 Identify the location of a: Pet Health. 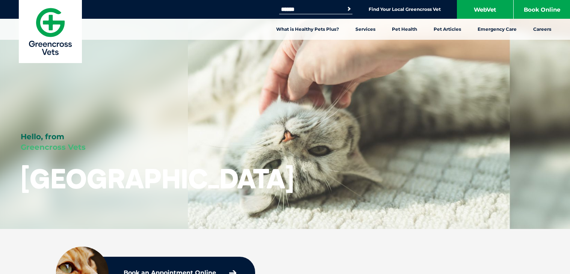
(404, 29).